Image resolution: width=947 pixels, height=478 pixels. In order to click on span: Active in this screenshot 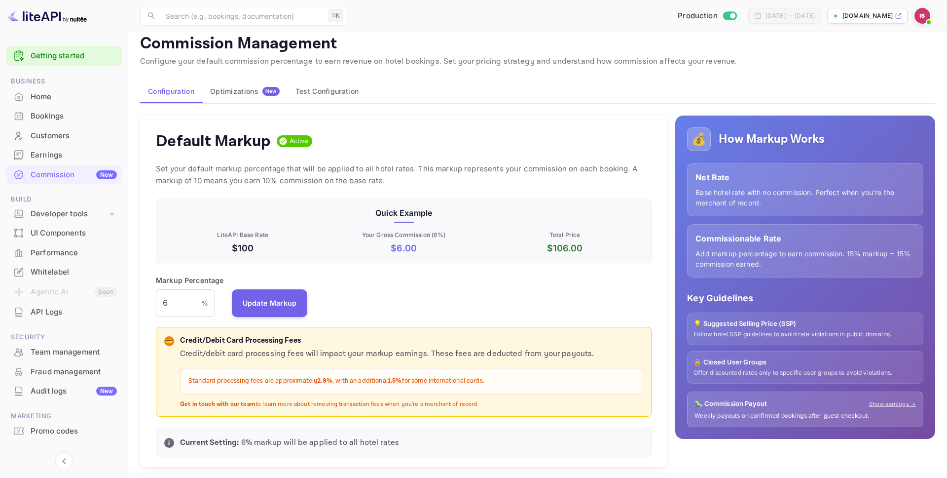, I will do `click(299, 141)`.